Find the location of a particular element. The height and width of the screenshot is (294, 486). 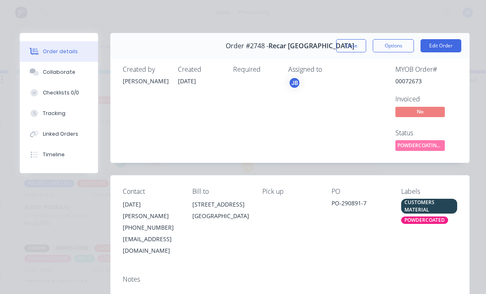

div: Bill to is located at coordinates (221, 191).